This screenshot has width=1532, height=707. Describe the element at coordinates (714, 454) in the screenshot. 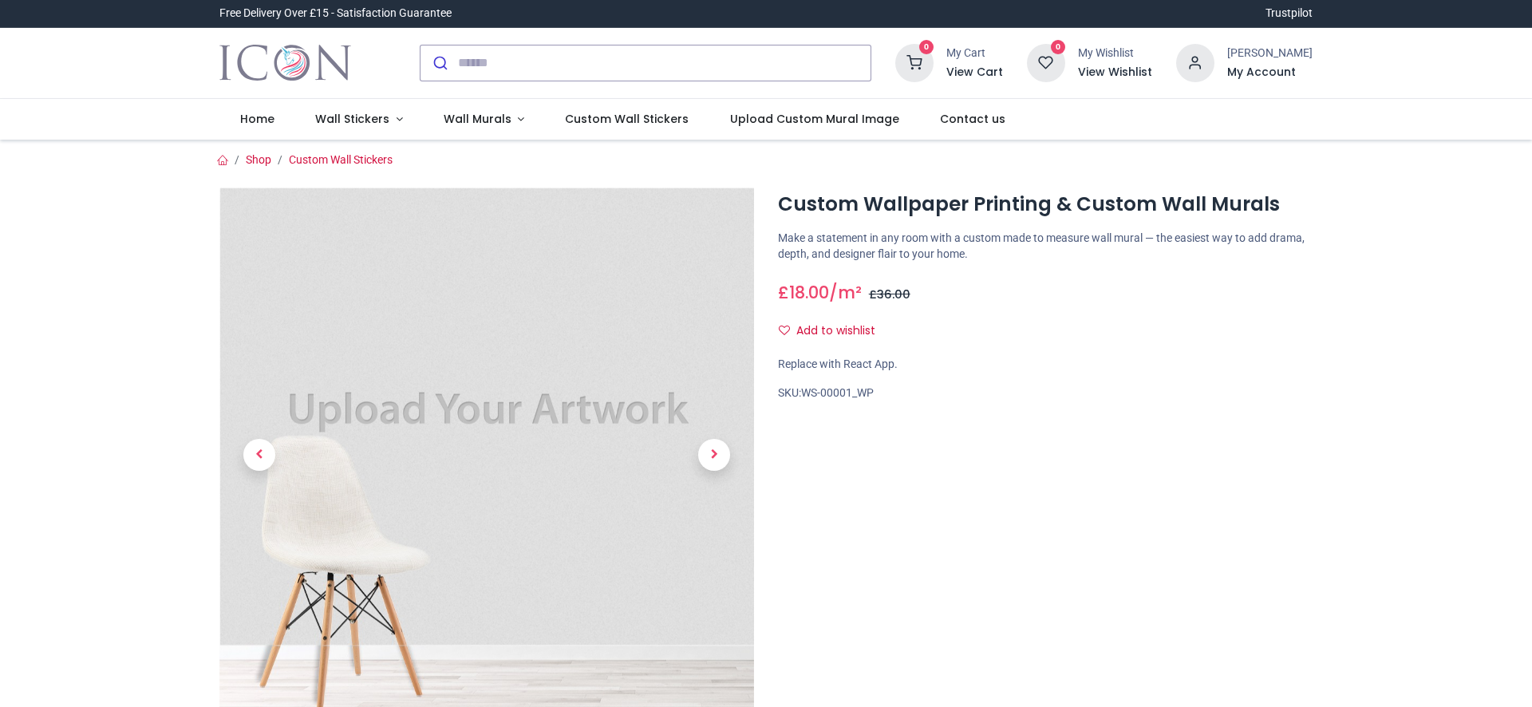

I see `a: Next` at that location.